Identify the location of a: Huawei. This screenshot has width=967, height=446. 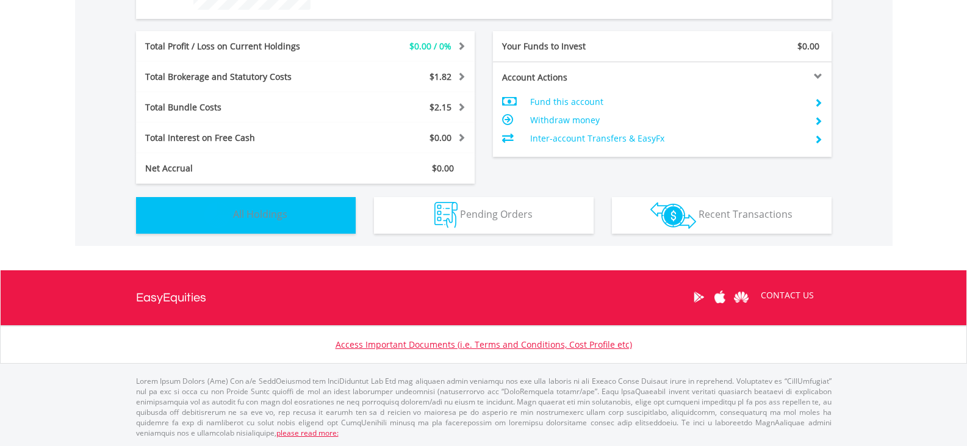
(741, 297).